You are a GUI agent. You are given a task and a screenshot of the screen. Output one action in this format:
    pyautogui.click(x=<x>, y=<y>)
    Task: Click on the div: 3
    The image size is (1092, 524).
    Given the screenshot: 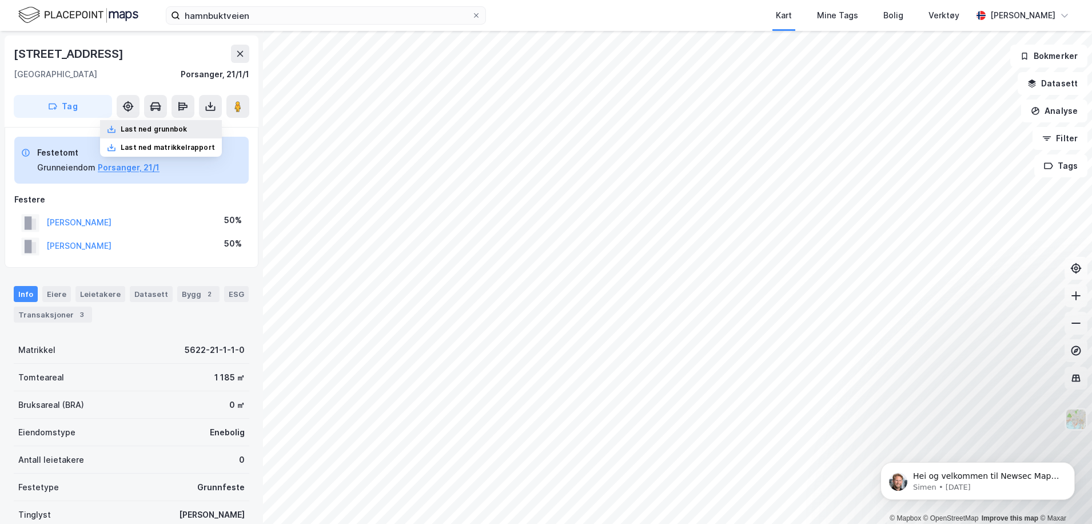 What is the action you would take?
    pyautogui.click(x=82, y=314)
    